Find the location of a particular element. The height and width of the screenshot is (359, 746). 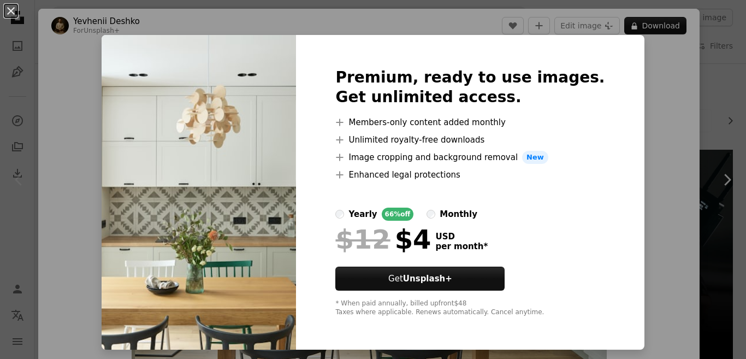

li: Image cropping and background removal is located at coordinates (470, 157).